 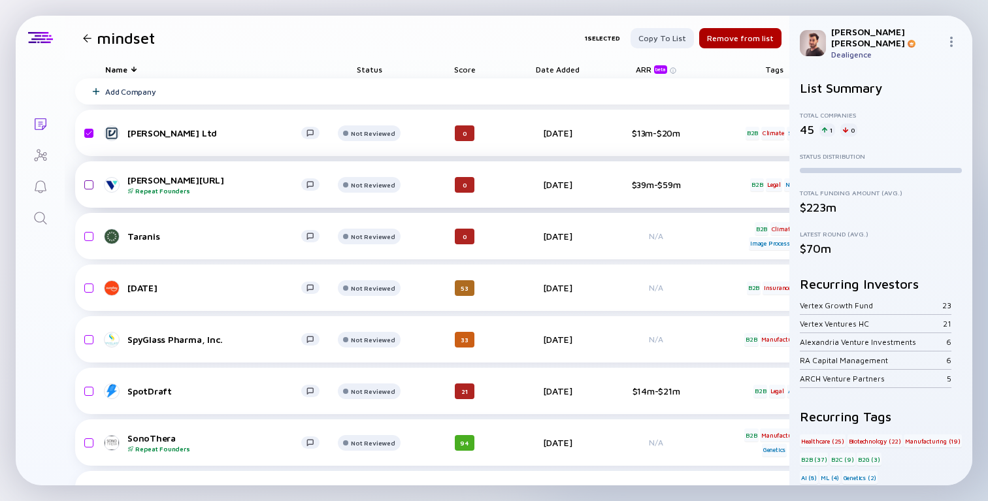 What do you see at coordinates (130, 91) in the screenshot?
I see `div: Add Company` at bounding box center [130, 91].